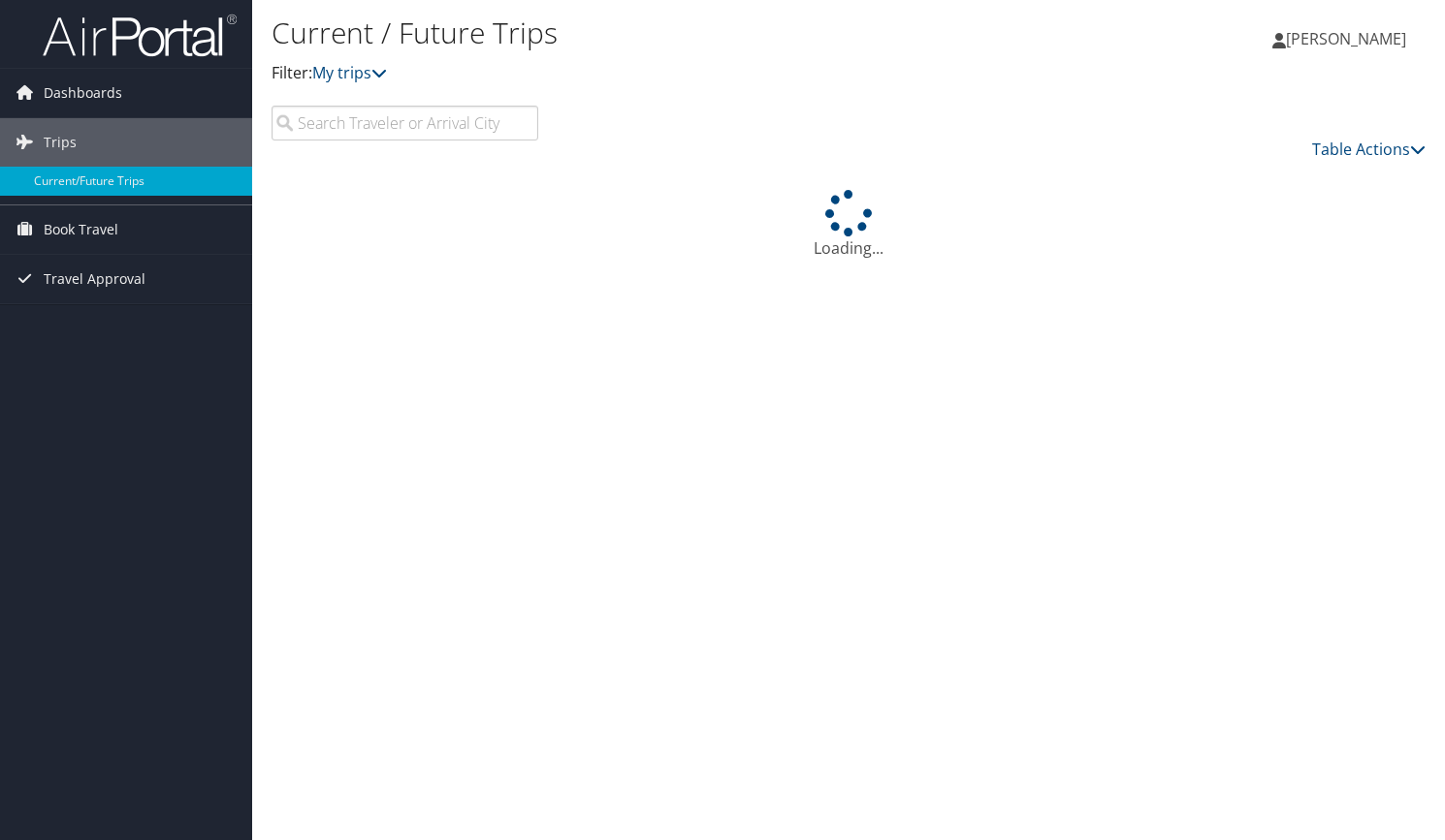 The width and height of the screenshot is (1445, 840). What do you see at coordinates (94, 279) in the screenshot?
I see `span: Travel Approval` at bounding box center [94, 279].